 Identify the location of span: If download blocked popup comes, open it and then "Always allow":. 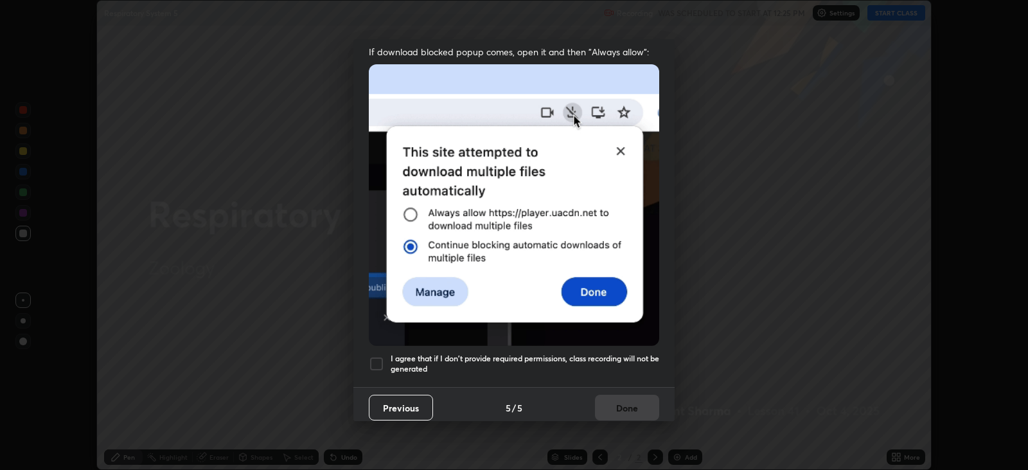
(514, 51).